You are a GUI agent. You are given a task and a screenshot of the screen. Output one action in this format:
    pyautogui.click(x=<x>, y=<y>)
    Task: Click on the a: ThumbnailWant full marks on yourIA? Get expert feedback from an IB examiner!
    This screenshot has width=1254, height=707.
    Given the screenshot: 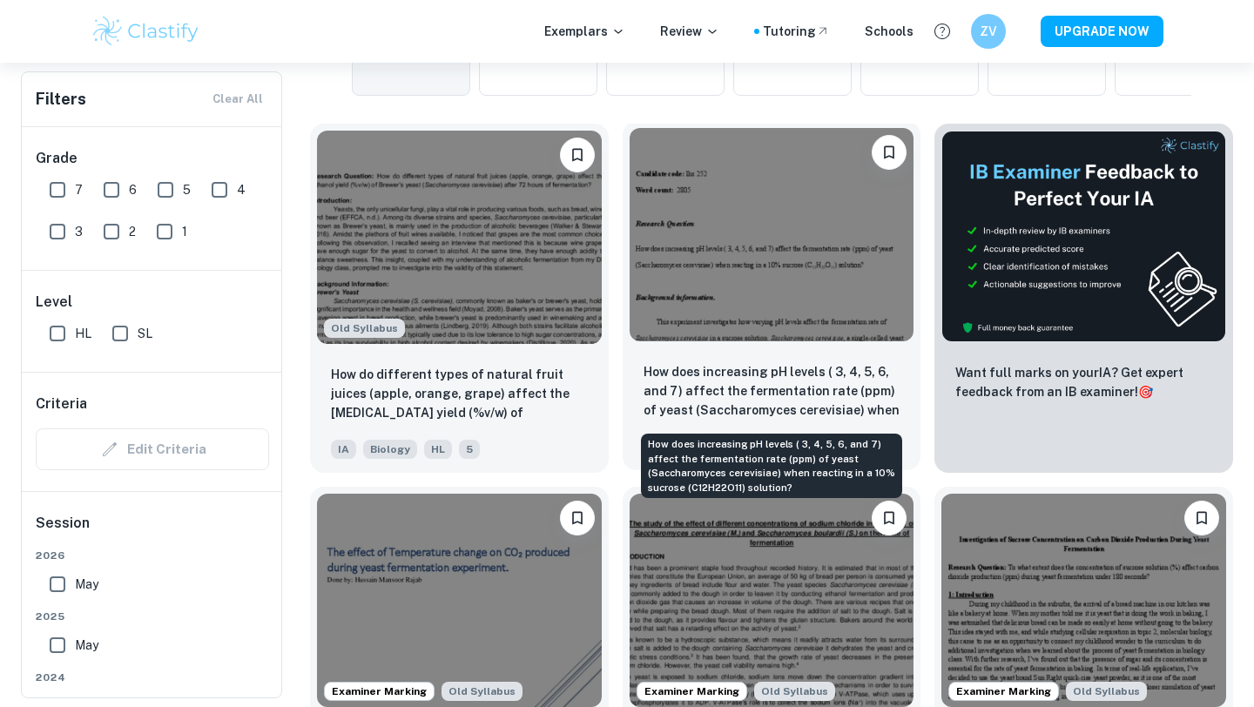 What is the action you would take?
    pyautogui.click(x=1084, y=298)
    